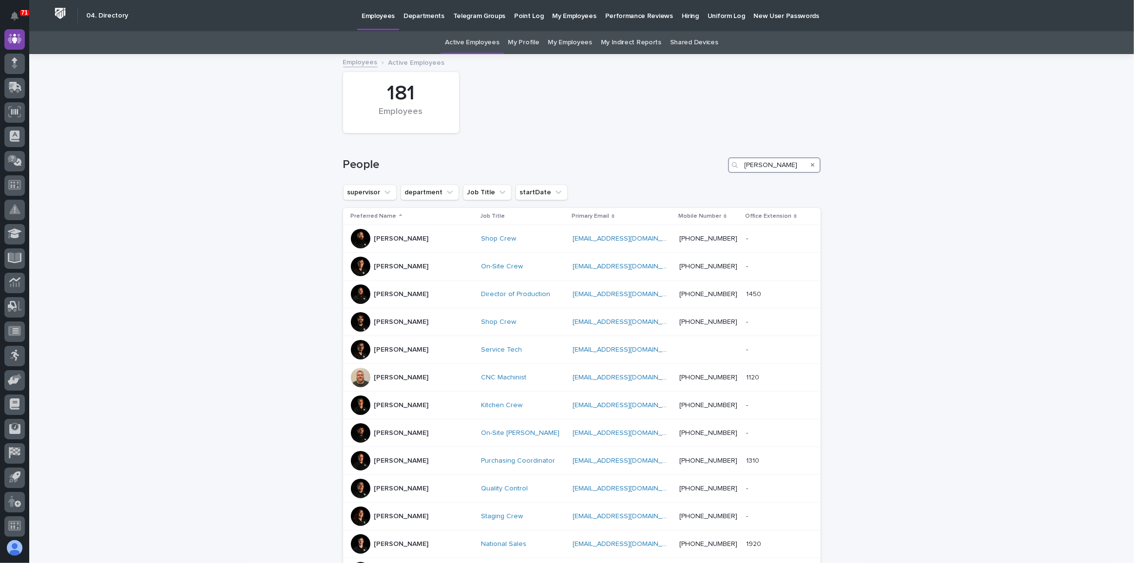  I want to click on p: 1120, so click(753, 377).